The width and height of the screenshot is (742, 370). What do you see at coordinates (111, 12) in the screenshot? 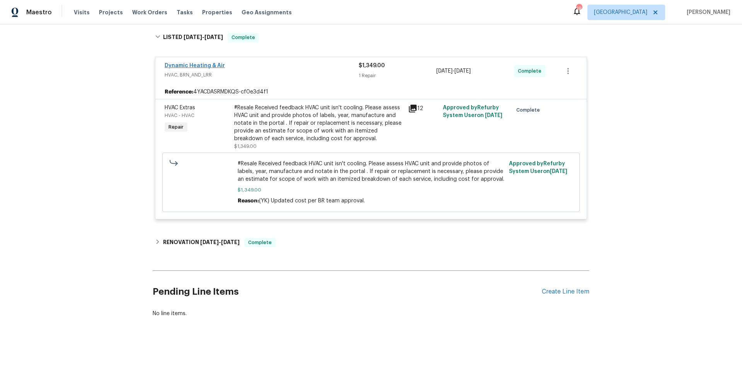
I see `span: Projects` at bounding box center [111, 12].